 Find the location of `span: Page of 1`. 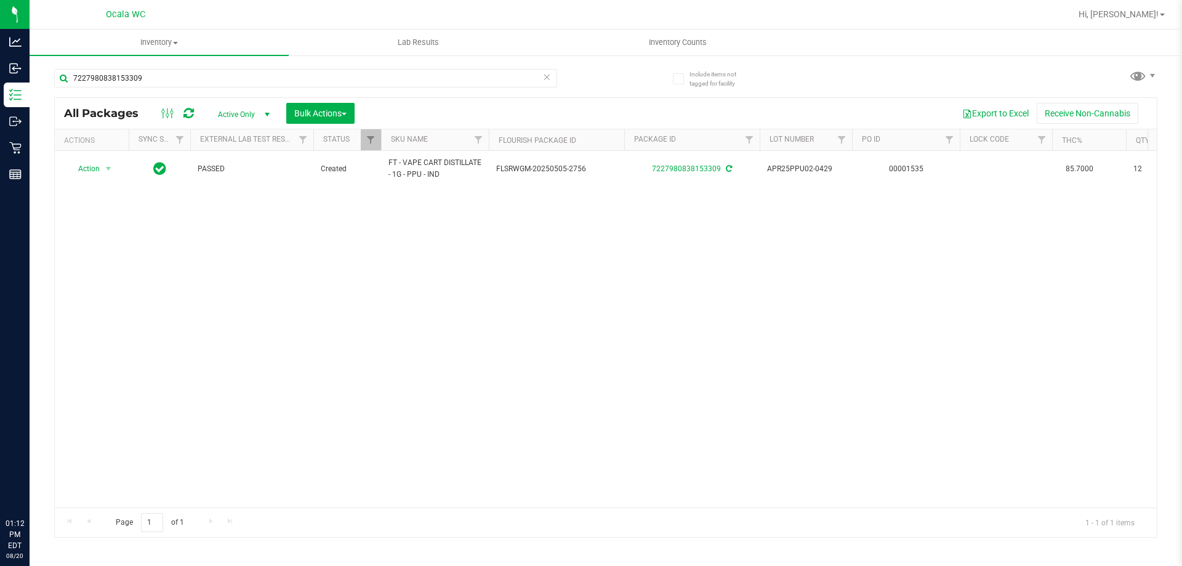

span: Page of 1 is located at coordinates (150, 522).